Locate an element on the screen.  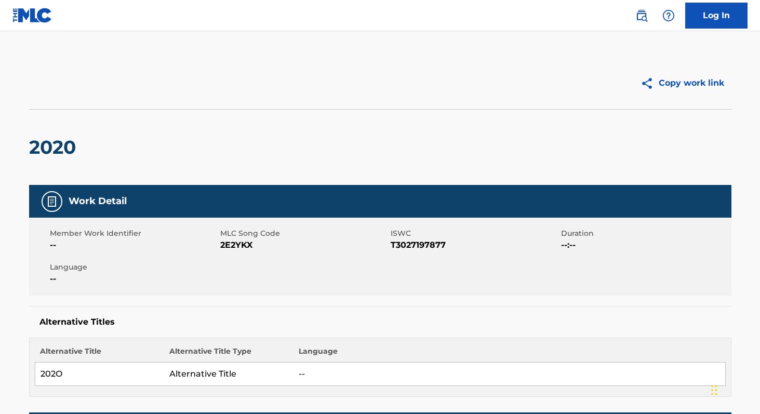
img: search is located at coordinates (641, 16).